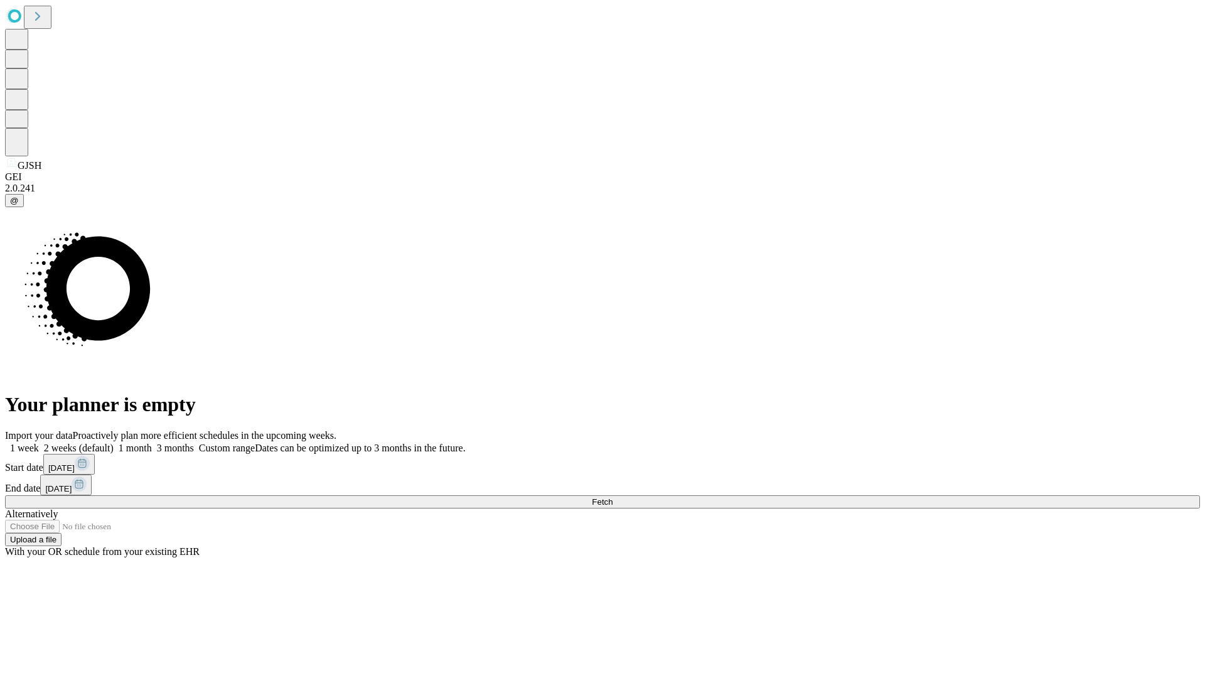 This screenshot has height=678, width=1205. Describe the element at coordinates (603, 464) in the screenshot. I see `div: Start date` at that location.